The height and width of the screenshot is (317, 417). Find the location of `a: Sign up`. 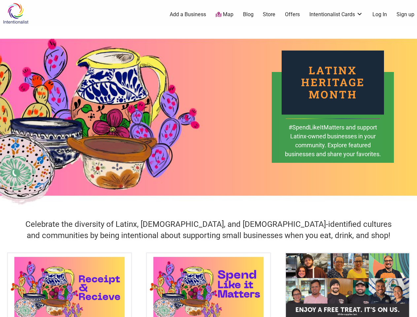

a: Sign up is located at coordinates (406, 15).